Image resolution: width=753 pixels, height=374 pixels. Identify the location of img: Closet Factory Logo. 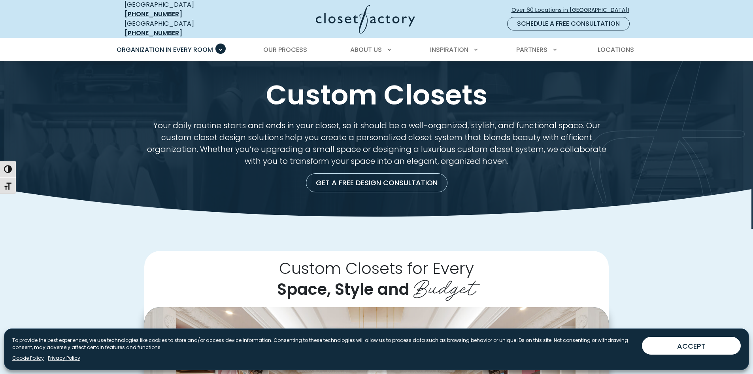
(365, 19).